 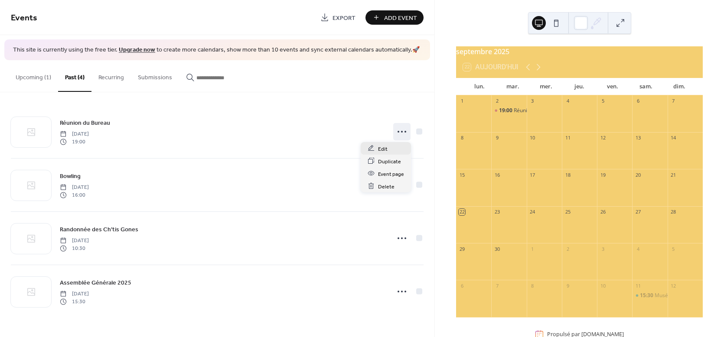 I want to click on span: Randonnée des Ch'tis Gones, so click(x=99, y=229).